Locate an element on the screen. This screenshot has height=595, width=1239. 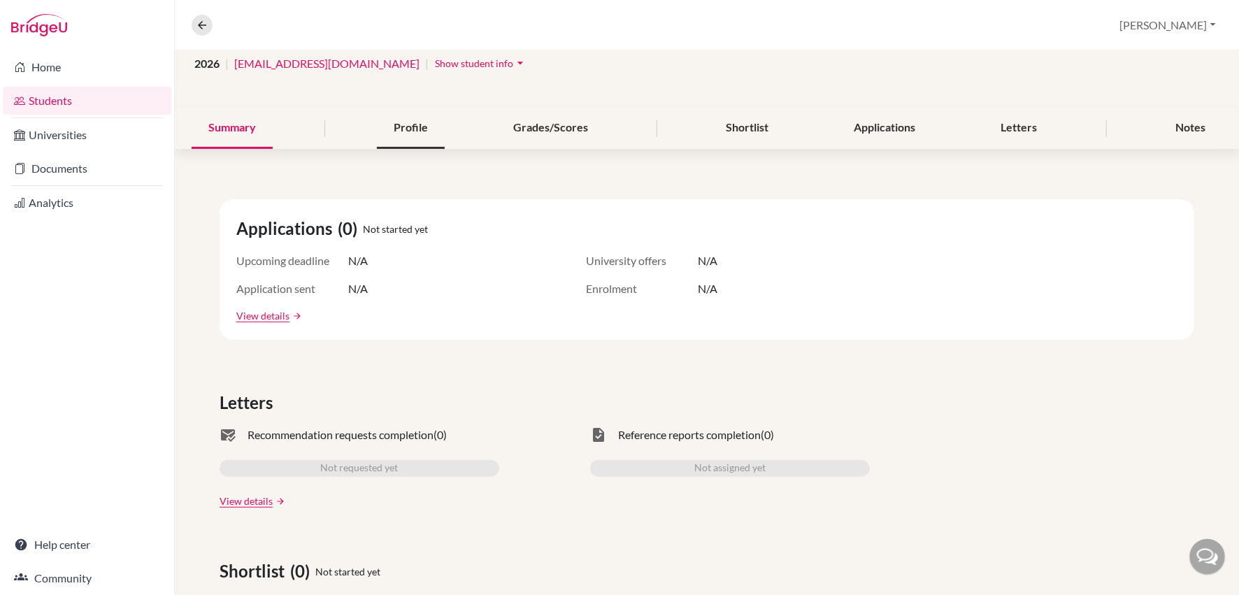
button: Show student infoarrow_drop_down is located at coordinates (481, 63).